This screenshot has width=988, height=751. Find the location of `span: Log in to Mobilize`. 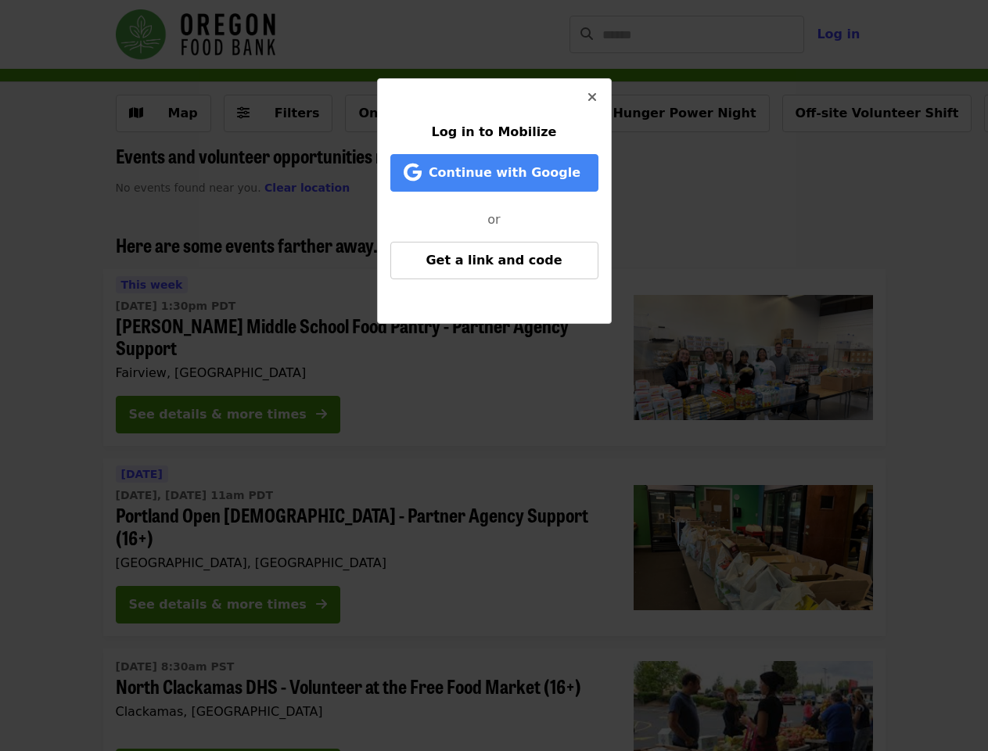

span: Log in to Mobilize is located at coordinates (494, 131).